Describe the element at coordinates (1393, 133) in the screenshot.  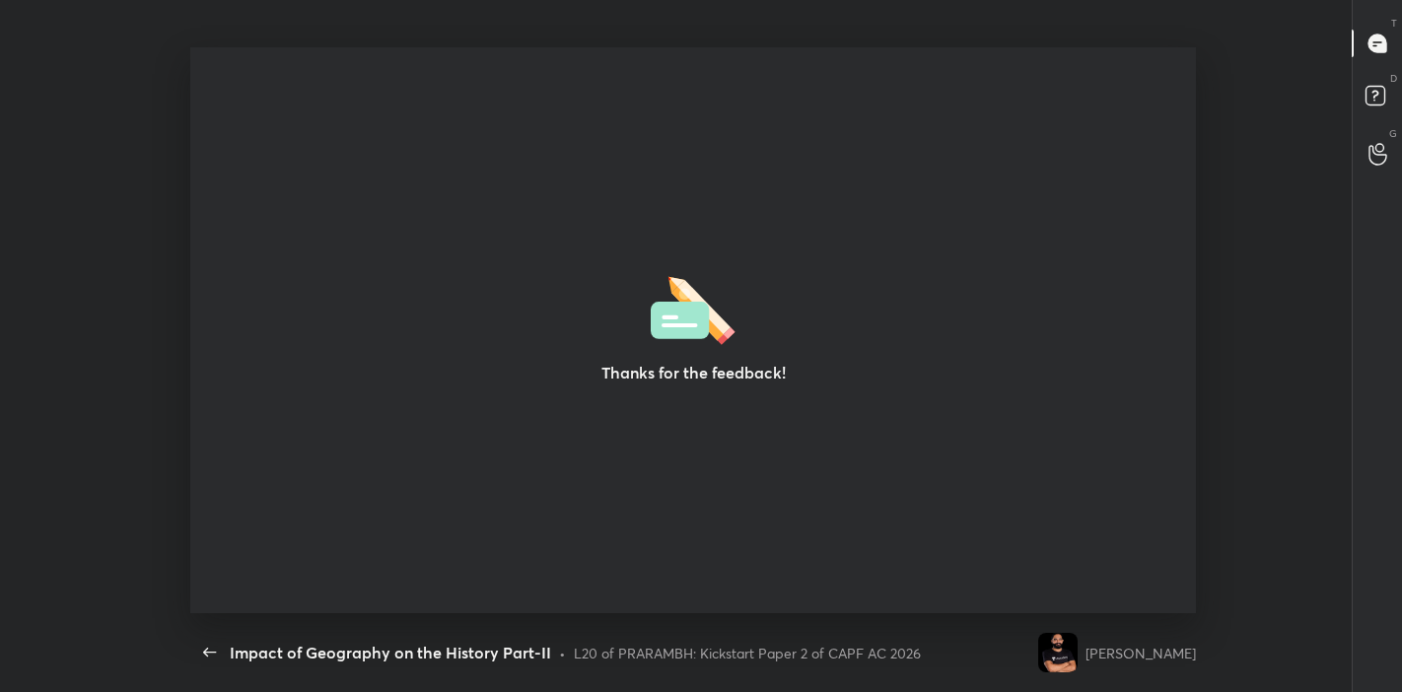
I see `p: G` at that location.